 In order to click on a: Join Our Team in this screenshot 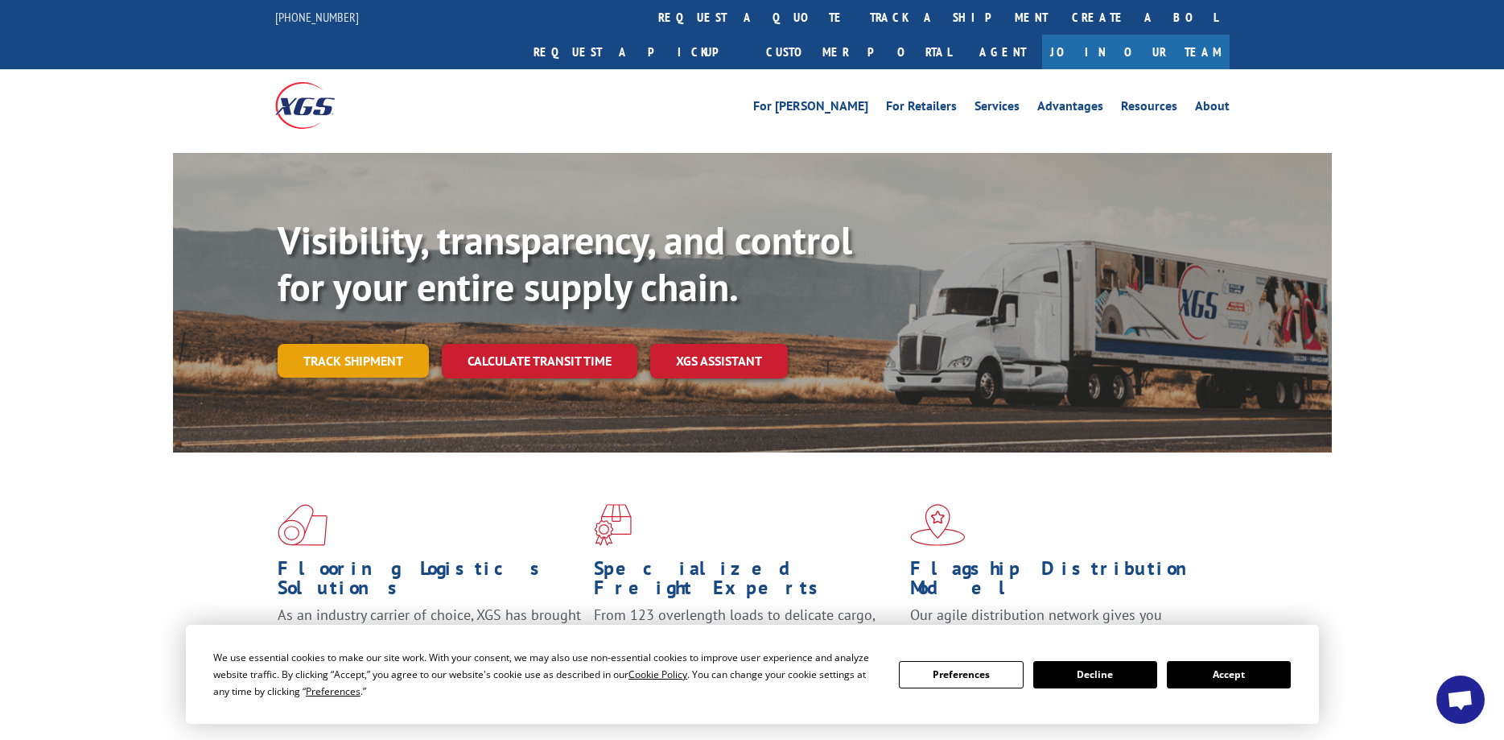, I will do `click(1136, 52)`.